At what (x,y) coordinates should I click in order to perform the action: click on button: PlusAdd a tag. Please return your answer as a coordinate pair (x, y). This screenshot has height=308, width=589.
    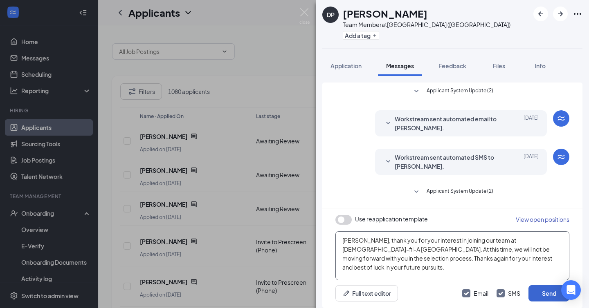
    Looking at the image, I should click on (361, 35).